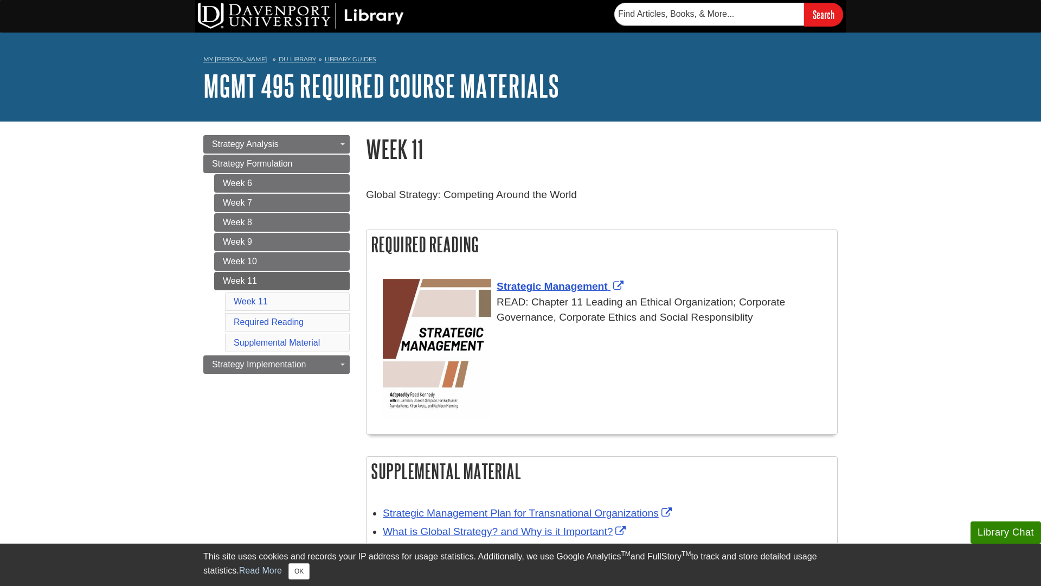 This screenshot has width=1041, height=586. What do you see at coordinates (252, 163) in the screenshot?
I see `span: Strategy Formulation` at bounding box center [252, 163].